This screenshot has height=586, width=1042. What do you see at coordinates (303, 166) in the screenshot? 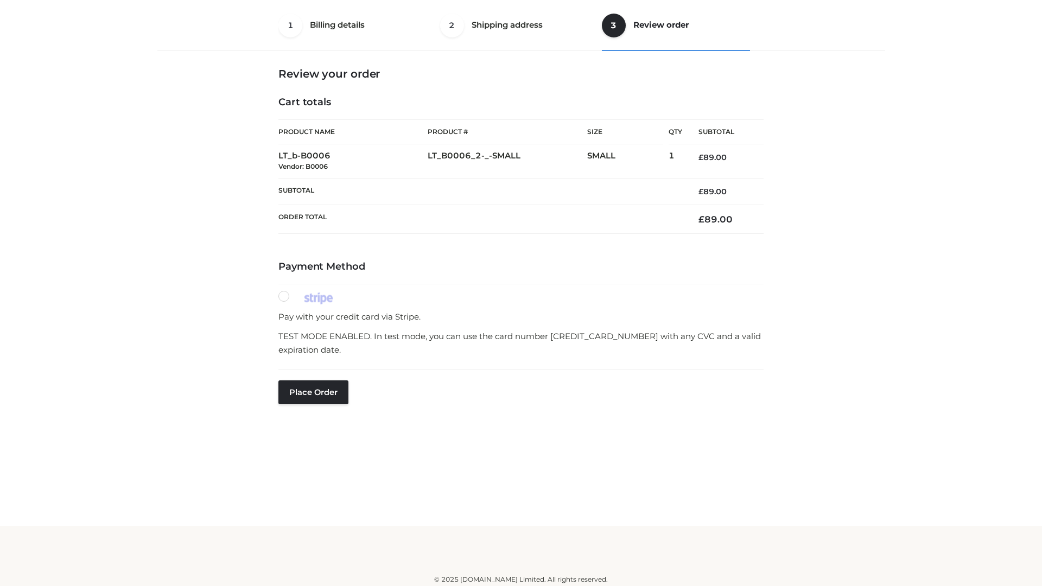
I see `small: Vendor: B0006` at bounding box center [303, 166].